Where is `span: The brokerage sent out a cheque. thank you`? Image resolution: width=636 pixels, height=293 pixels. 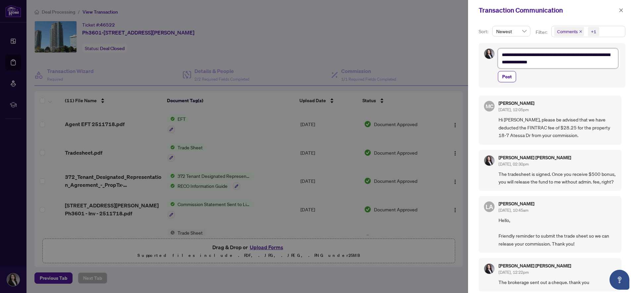 span: The brokerage sent out a cheque. thank you is located at coordinates (557, 282).